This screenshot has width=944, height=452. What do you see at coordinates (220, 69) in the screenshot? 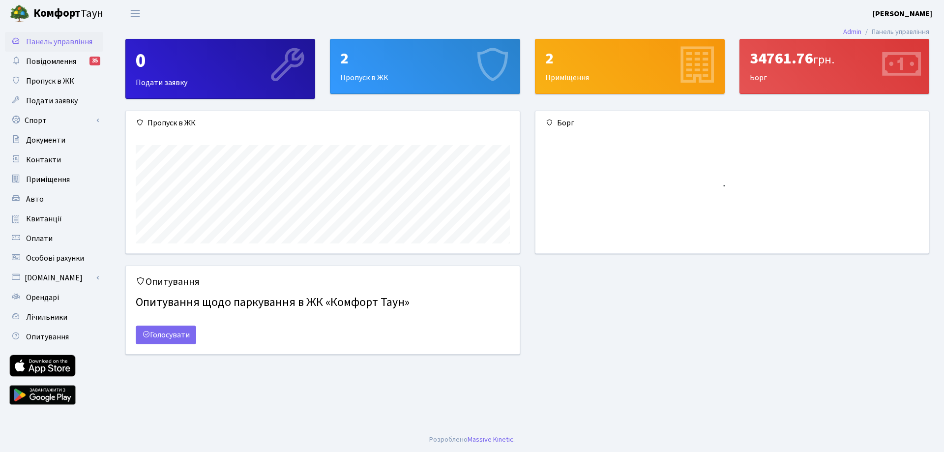
I see `div: Подати заявку` at bounding box center [220, 69].